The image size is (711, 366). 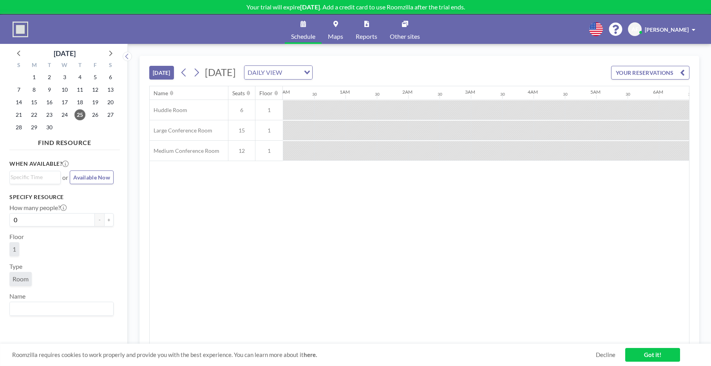 I want to click on span: Friday, September 5, 2025, so click(x=95, y=77).